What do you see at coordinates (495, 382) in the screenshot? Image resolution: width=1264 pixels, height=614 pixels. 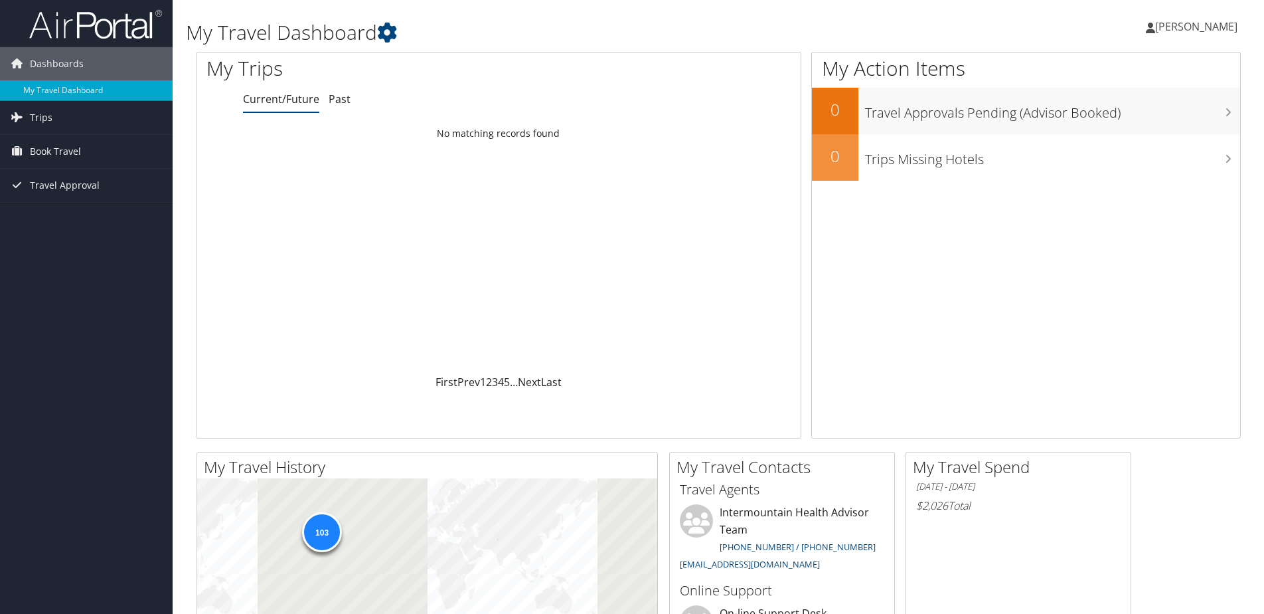 I see `a: 3` at bounding box center [495, 382].